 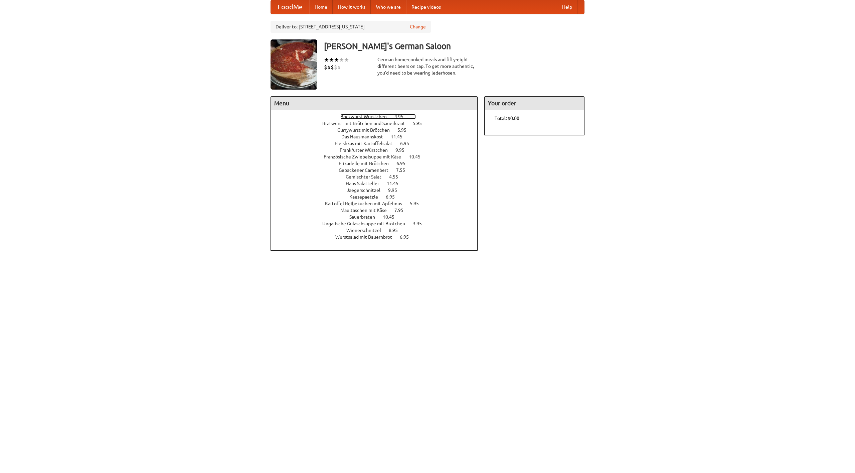 I want to click on span: 7.95, so click(x=402, y=210).